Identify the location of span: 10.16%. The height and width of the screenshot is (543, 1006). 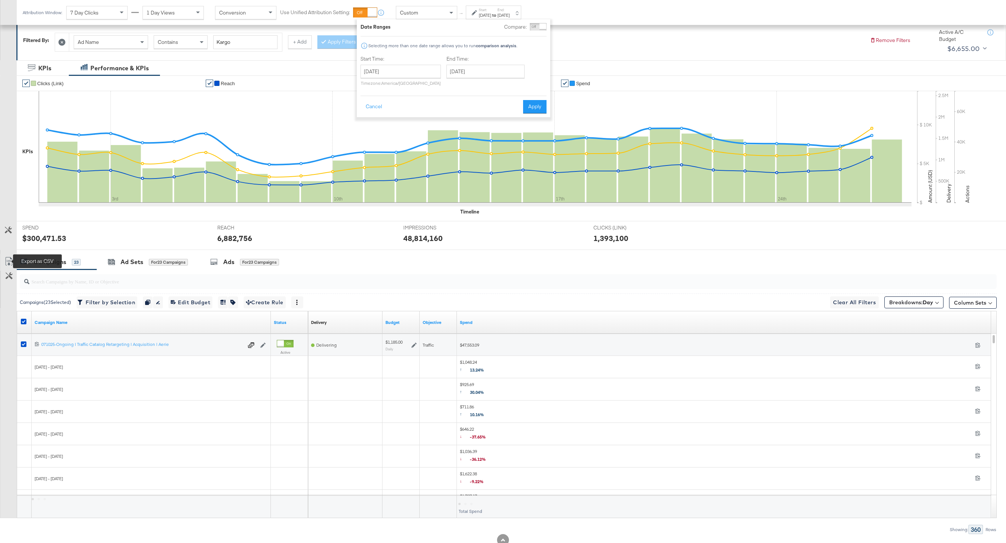
(480, 414).